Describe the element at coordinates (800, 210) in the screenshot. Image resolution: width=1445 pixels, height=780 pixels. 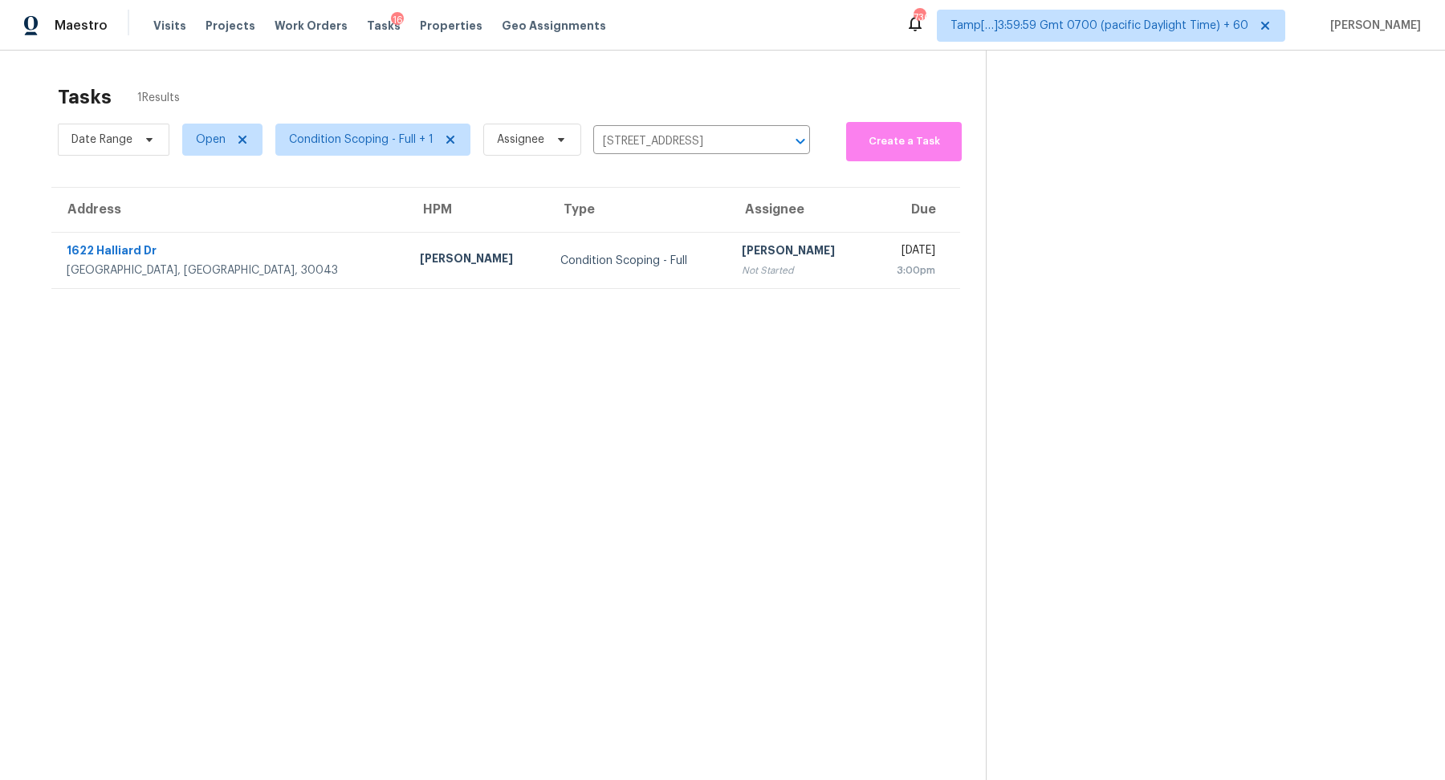
I see `th: Assignee` at that location.